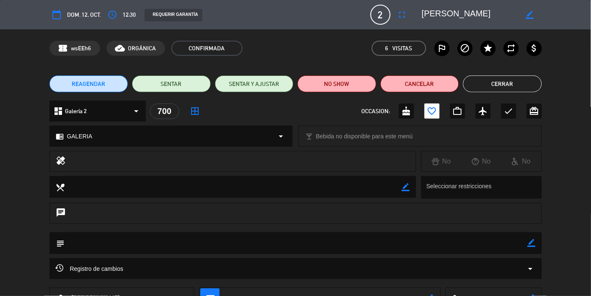 The width and height of the screenshot is (591, 296). What do you see at coordinates (63, 48) in the screenshot?
I see `span: confirmation_number` at bounding box center [63, 48].